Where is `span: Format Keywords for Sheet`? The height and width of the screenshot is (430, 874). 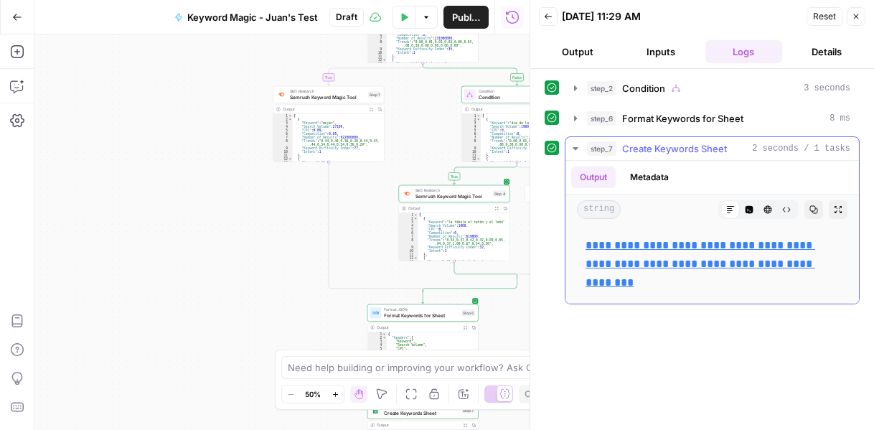
span: Format Keywords for Sheet is located at coordinates (421, 315).